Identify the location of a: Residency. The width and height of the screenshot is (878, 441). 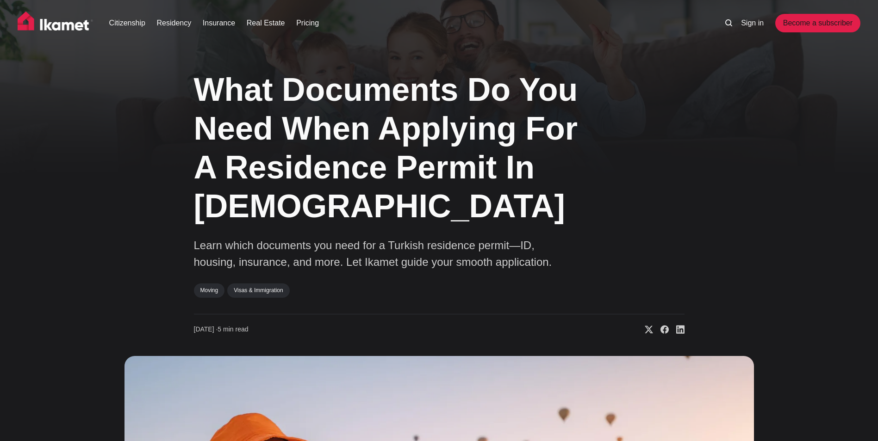
(174, 23).